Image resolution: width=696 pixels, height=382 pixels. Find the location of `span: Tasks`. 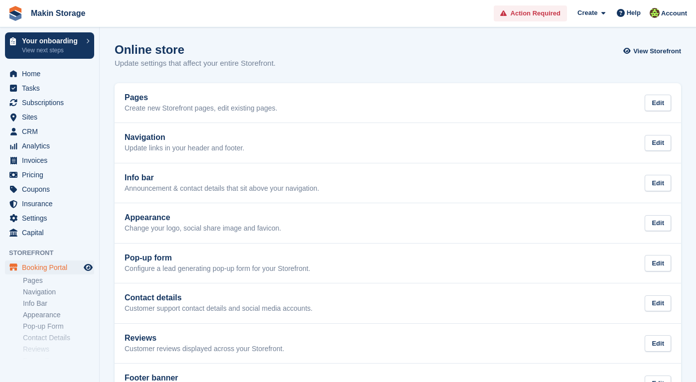

span: Tasks is located at coordinates (52, 88).